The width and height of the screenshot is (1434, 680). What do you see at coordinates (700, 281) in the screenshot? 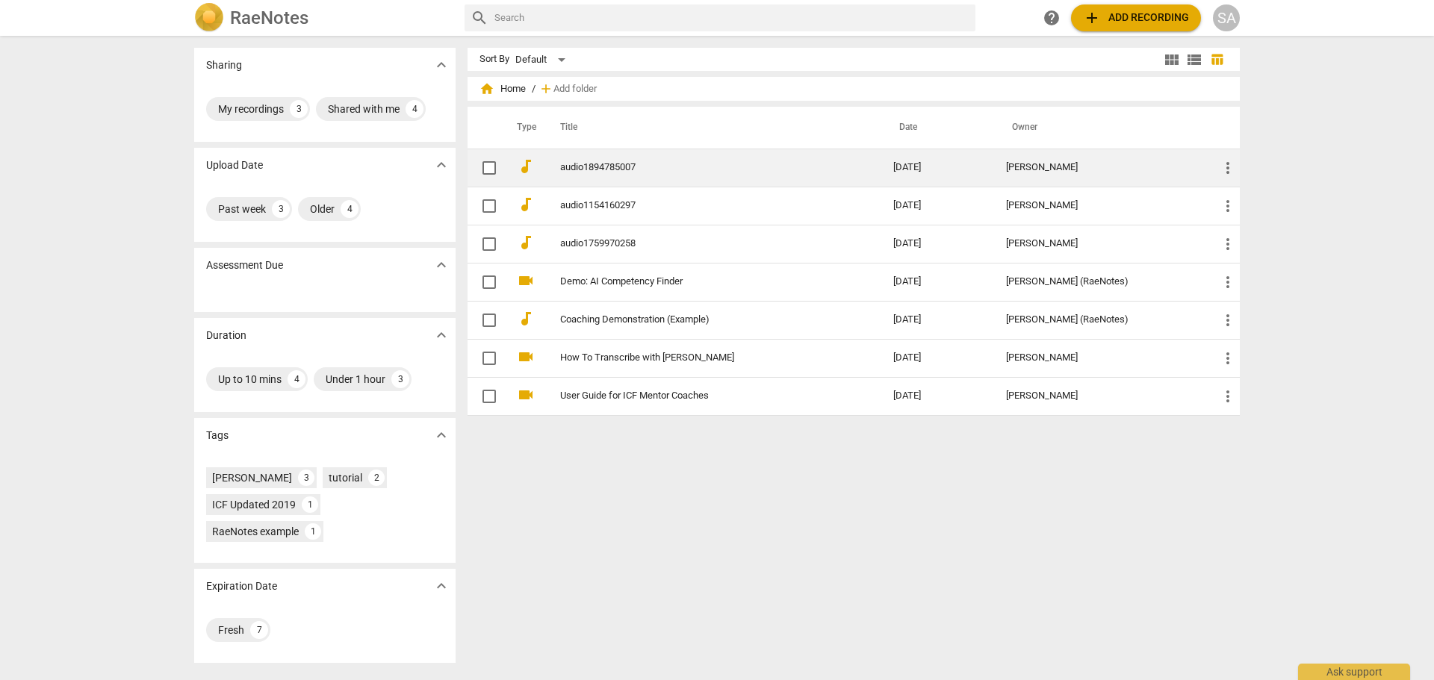
I see `a: Demo: AI Competency Finder` at bounding box center [700, 281].